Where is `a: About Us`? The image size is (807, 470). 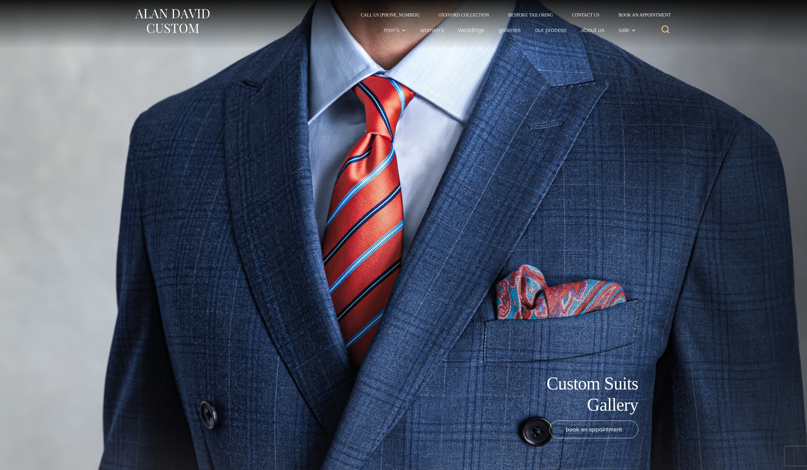
a: About Us is located at coordinates (592, 30).